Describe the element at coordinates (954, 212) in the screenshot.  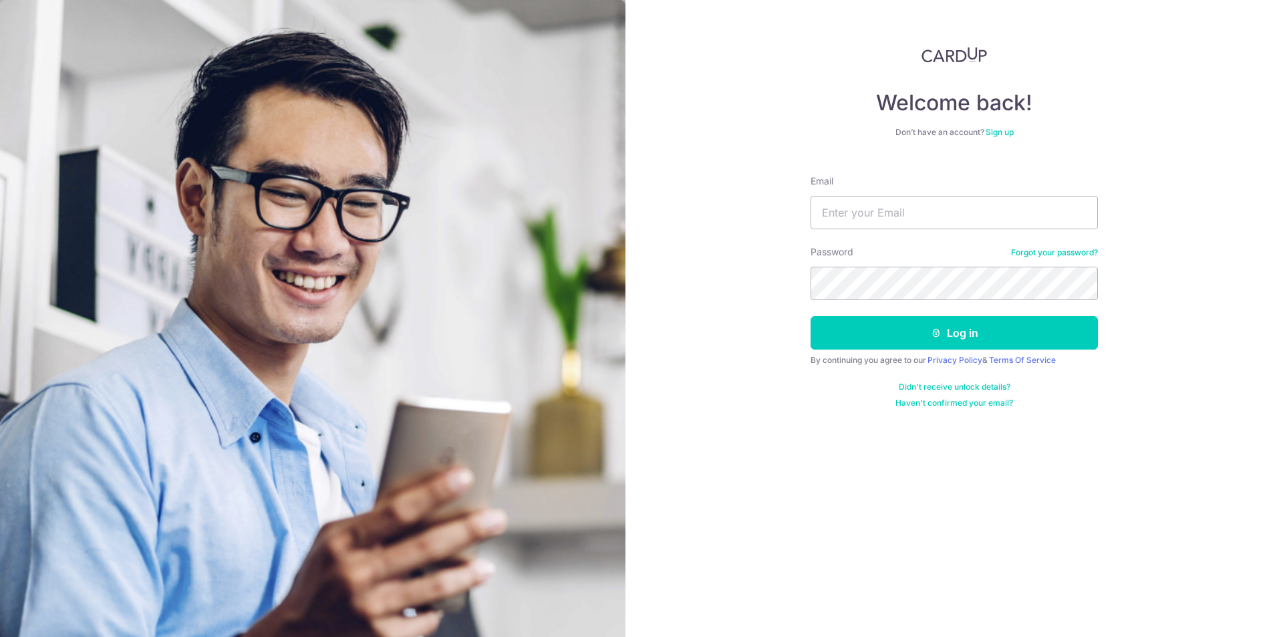
I see `input: Enter your Email` at that location.